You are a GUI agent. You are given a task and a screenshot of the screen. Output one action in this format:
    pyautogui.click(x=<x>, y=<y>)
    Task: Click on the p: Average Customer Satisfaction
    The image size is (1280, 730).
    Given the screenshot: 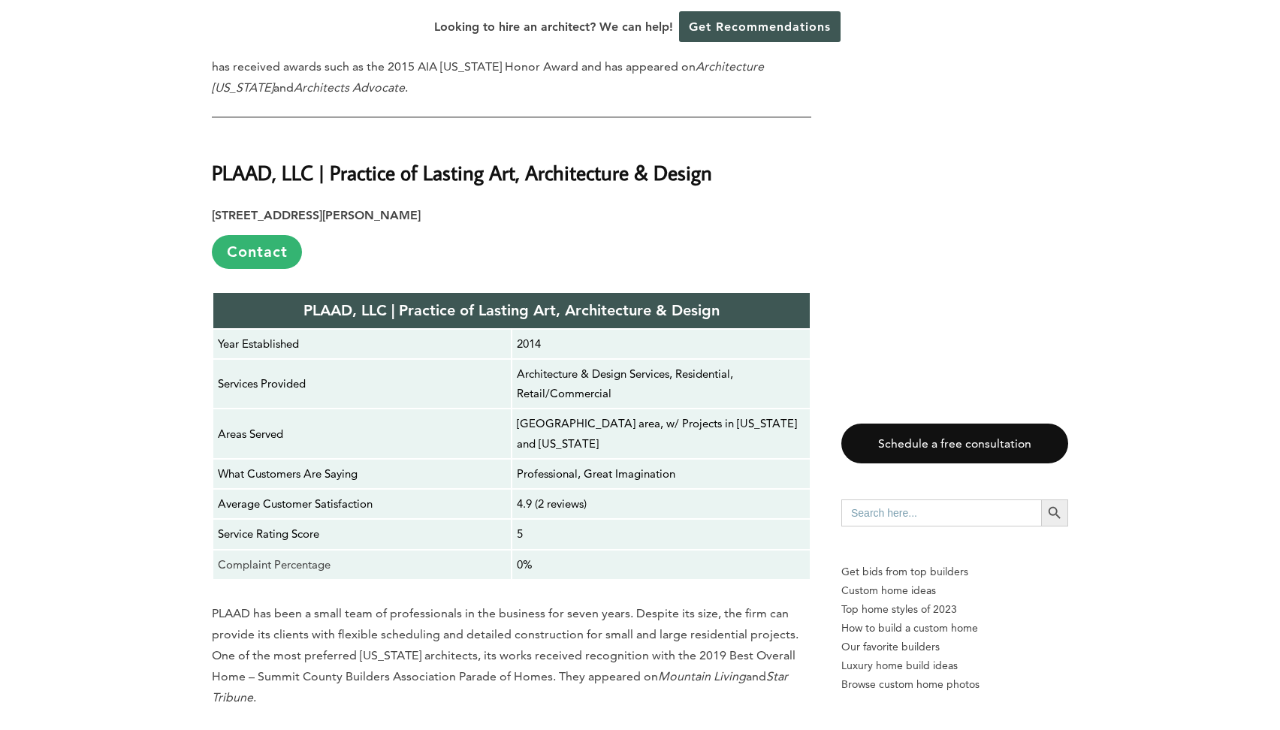 What is the action you would take?
    pyautogui.click(x=362, y=504)
    